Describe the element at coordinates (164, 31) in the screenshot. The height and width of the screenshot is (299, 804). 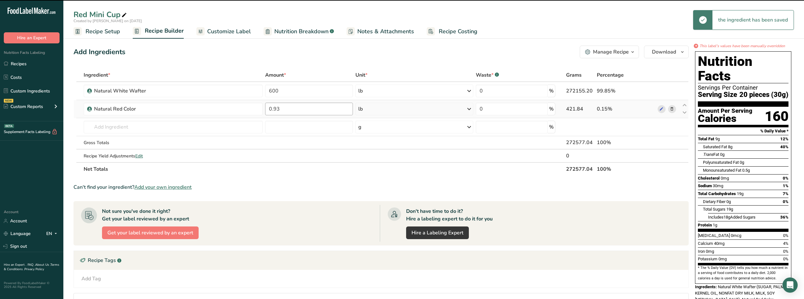
I see `span: Recipe Builder` at that location.